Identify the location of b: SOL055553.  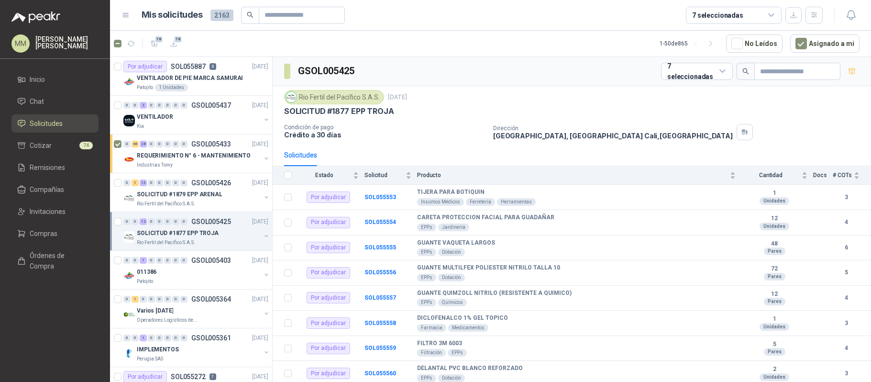
(380, 197).